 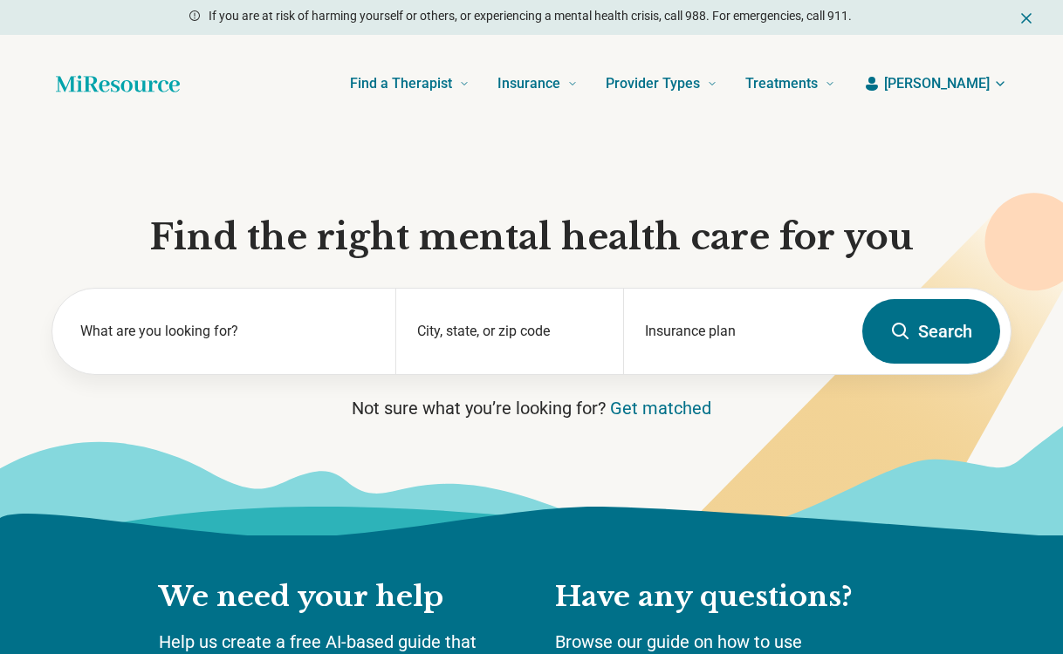 I want to click on span: Provider Types, so click(x=653, y=84).